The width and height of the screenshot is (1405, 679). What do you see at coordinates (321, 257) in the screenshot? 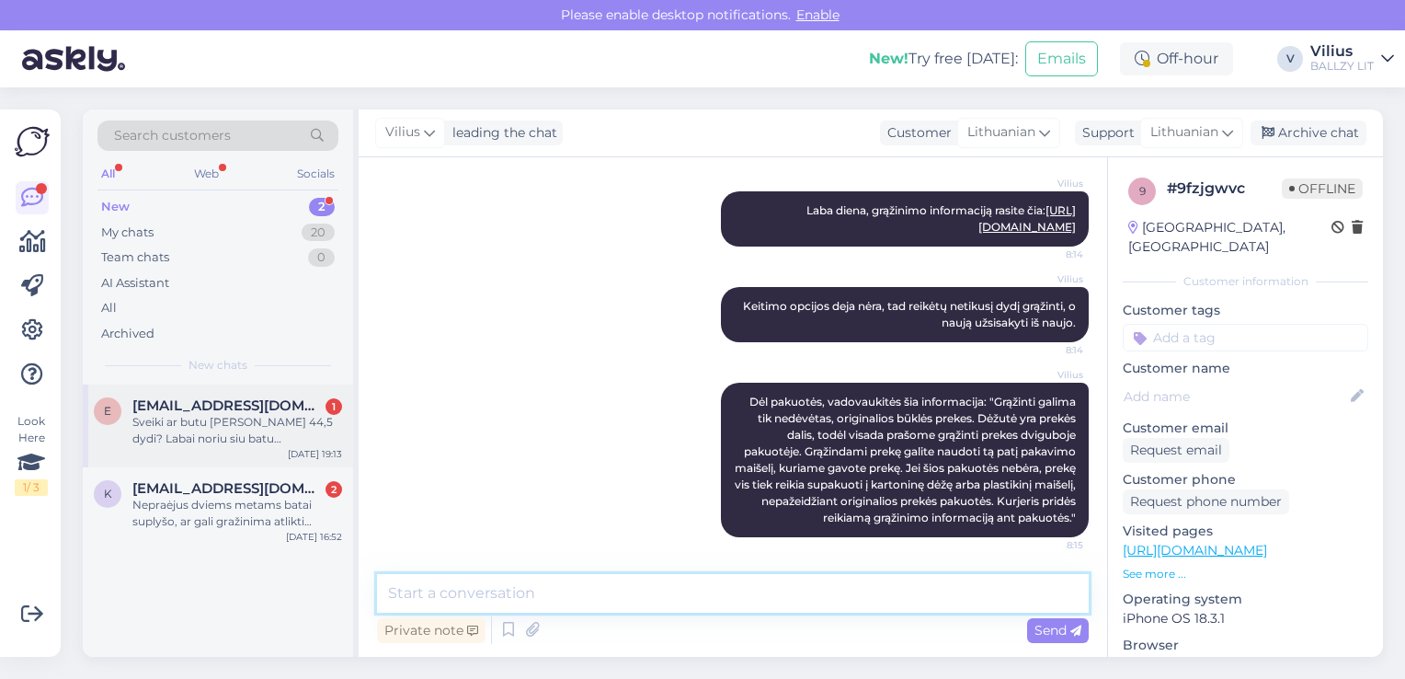
I see `div: 0` at bounding box center [321, 257].